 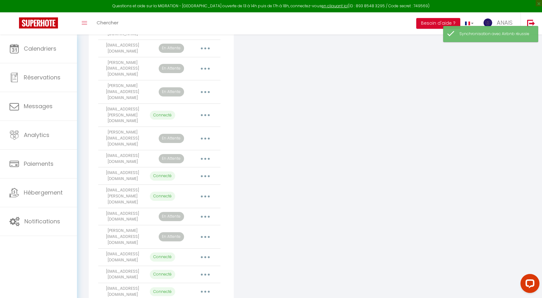 What do you see at coordinates (40, 48) in the screenshot?
I see `span: Calendriers` at bounding box center [40, 48].